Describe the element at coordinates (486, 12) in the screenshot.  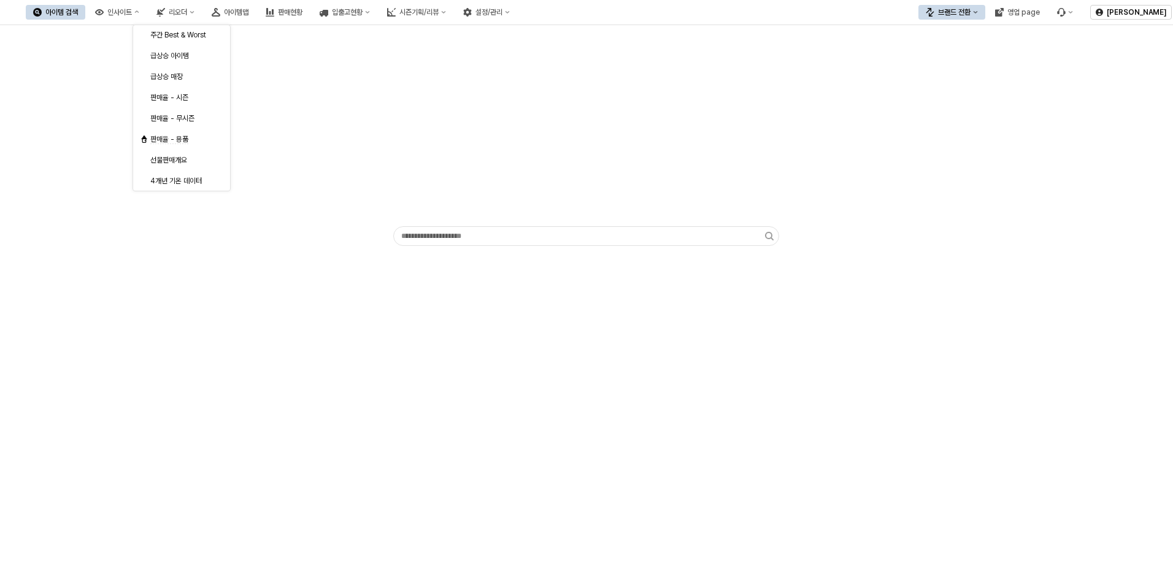
I see `button: 설정/관리` at that location.